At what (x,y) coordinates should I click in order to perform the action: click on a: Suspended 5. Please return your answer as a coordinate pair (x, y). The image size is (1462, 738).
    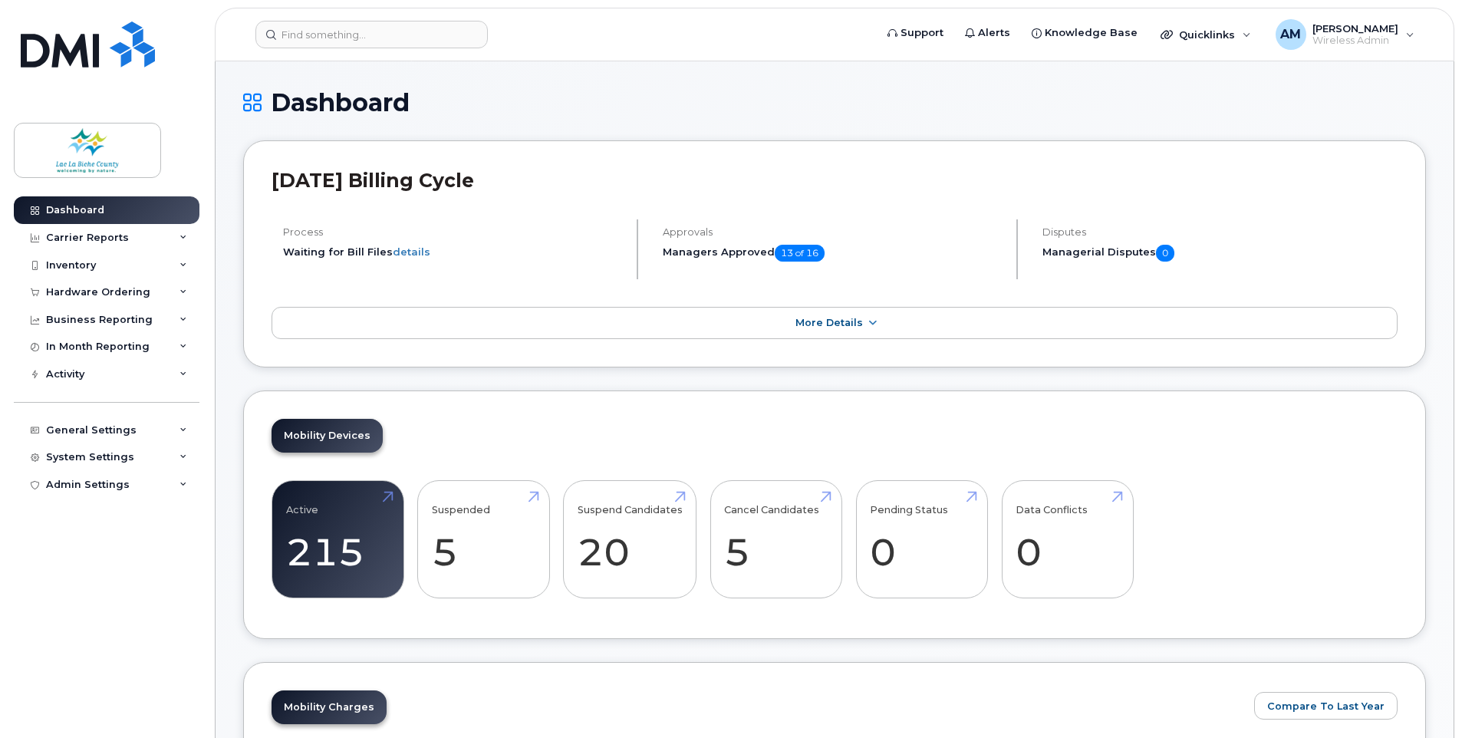
    Looking at the image, I should click on (483, 539).